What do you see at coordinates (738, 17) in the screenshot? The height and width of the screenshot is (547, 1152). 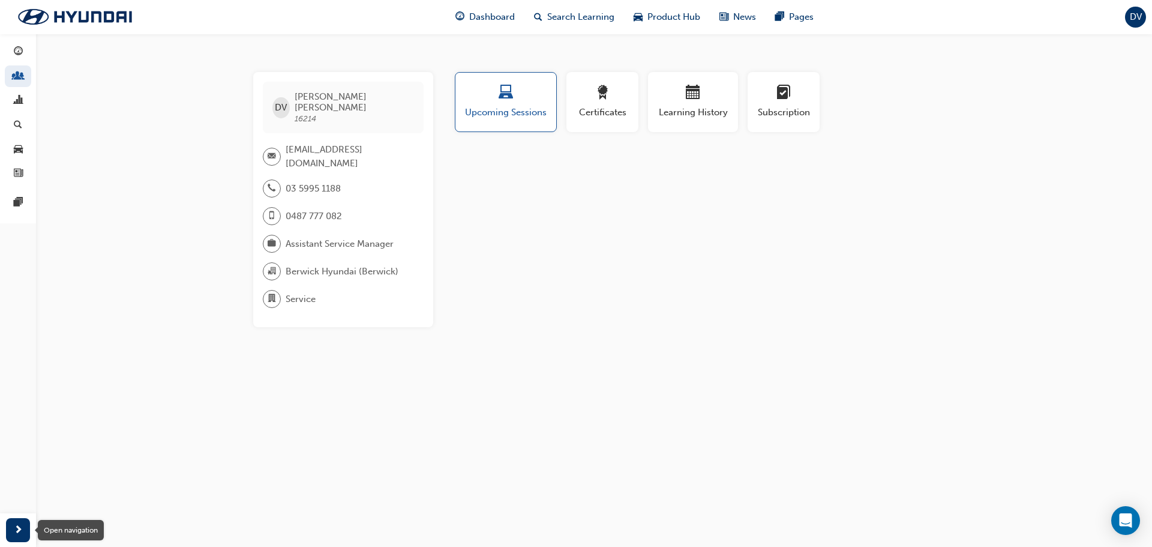 I see `a: news-iconNews` at bounding box center [738, 17].